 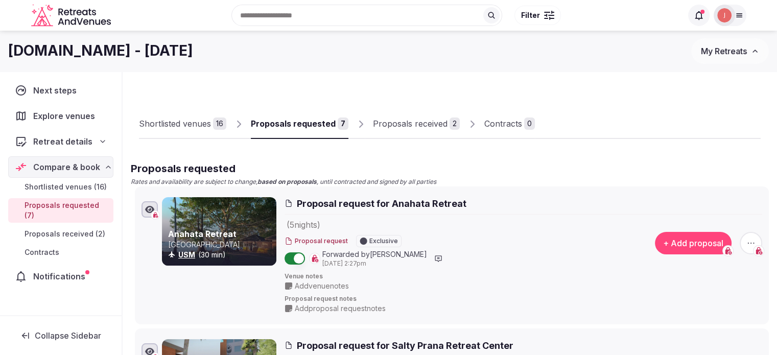 I want to click on span: Notifications, so click(x=61, y=276).